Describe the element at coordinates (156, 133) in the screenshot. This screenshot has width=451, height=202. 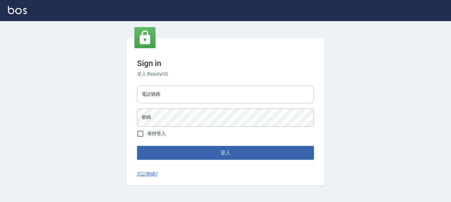
I see `span: 保持登入` at that location.